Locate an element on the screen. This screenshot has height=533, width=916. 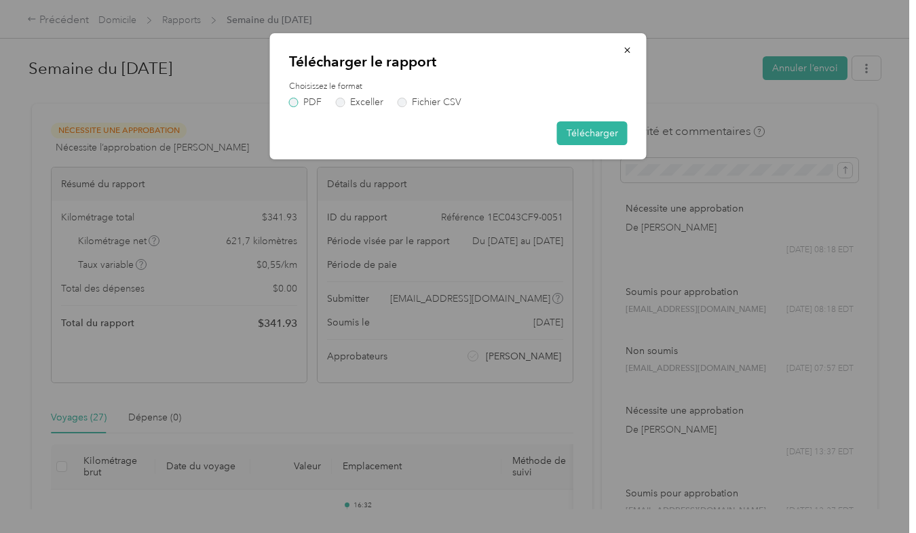
font: PDF is located at coordinates (312, 102).